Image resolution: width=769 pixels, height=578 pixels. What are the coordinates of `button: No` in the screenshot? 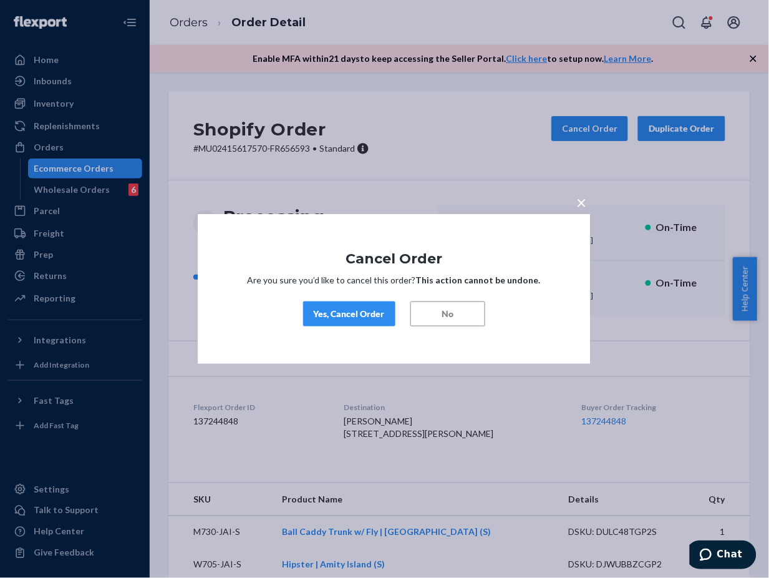 It's located at (448, 314).